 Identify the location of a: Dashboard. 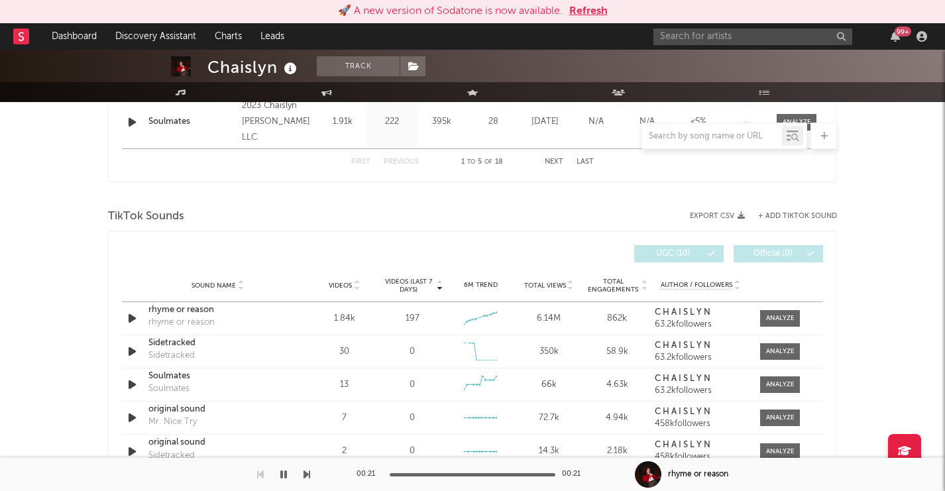
(74, 36).